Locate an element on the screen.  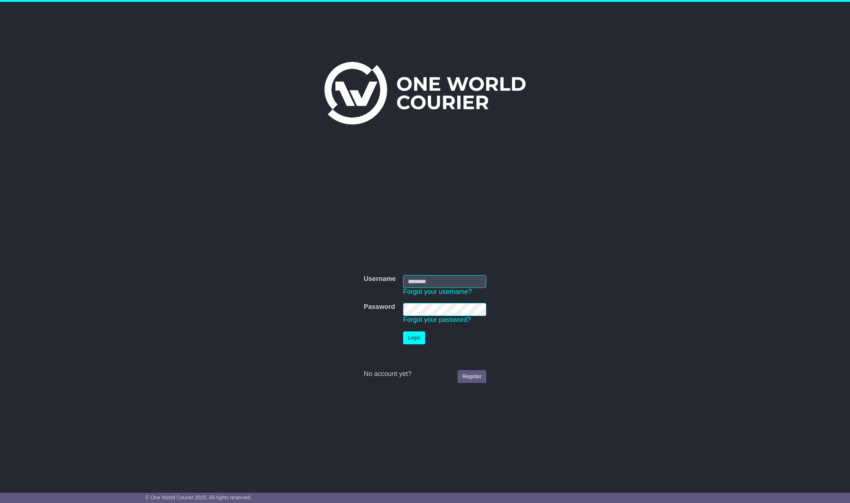
img: One World is located at coordinates (425, 93).